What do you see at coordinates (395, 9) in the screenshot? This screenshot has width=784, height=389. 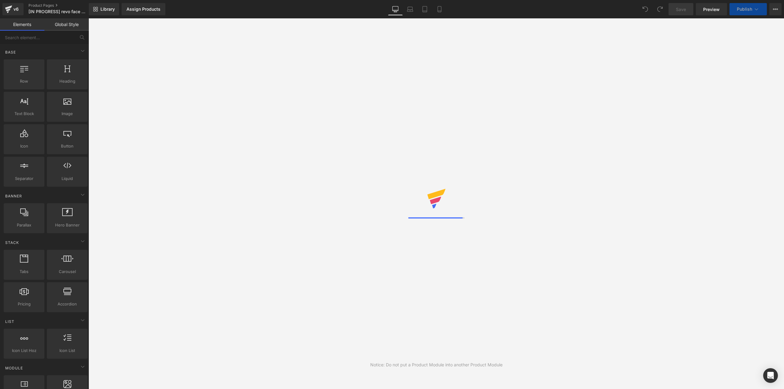 I see `a: Desktop` at bounding box center [395, 9].